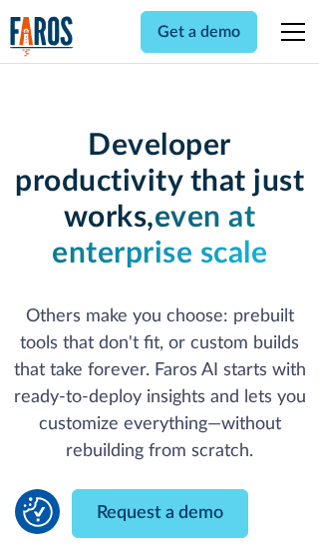 The height and width of the screenshot is (549, 319). I want to click on a: Get a demo, so click(199, 32).